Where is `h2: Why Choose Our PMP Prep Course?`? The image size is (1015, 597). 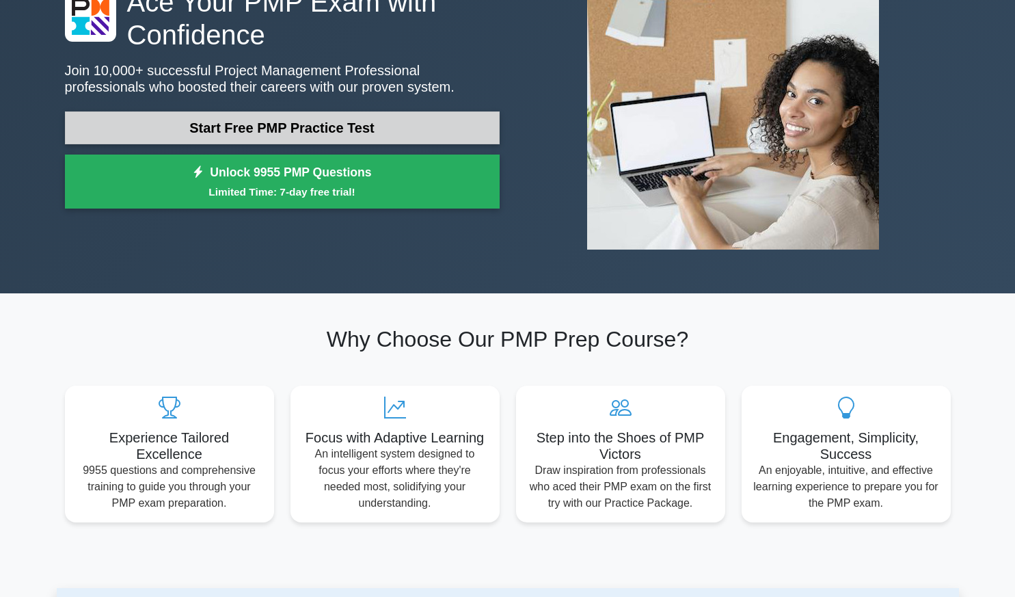
h2: Why Choose Our PMP Prep Course? is located at coordinates (508, 339).